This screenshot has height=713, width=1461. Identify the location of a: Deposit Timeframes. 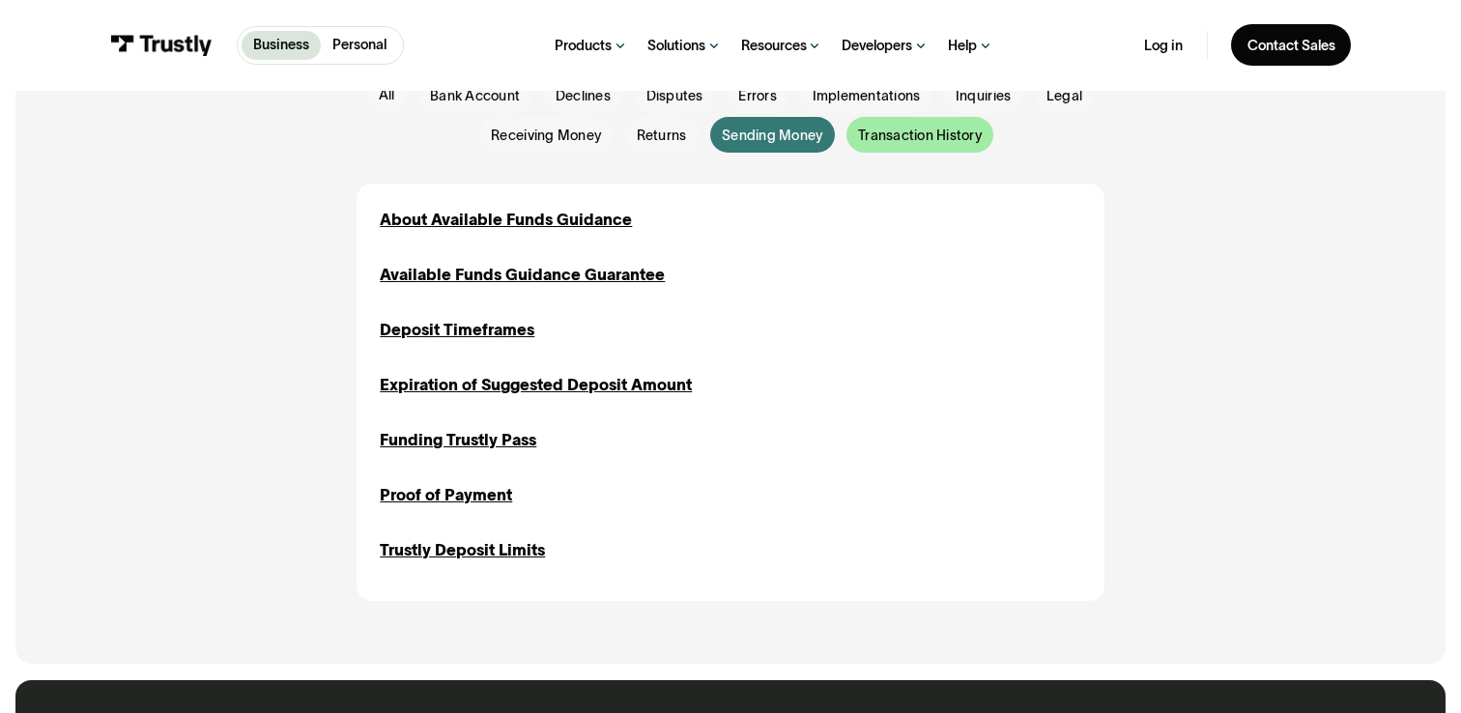
(457, 330).